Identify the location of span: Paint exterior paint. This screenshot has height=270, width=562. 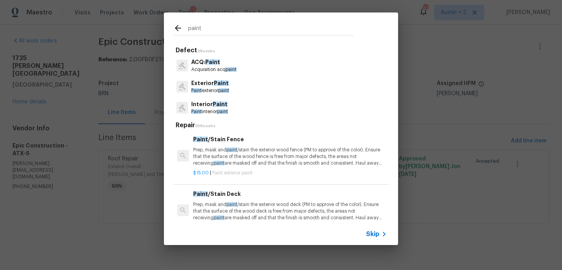
(232, 173).